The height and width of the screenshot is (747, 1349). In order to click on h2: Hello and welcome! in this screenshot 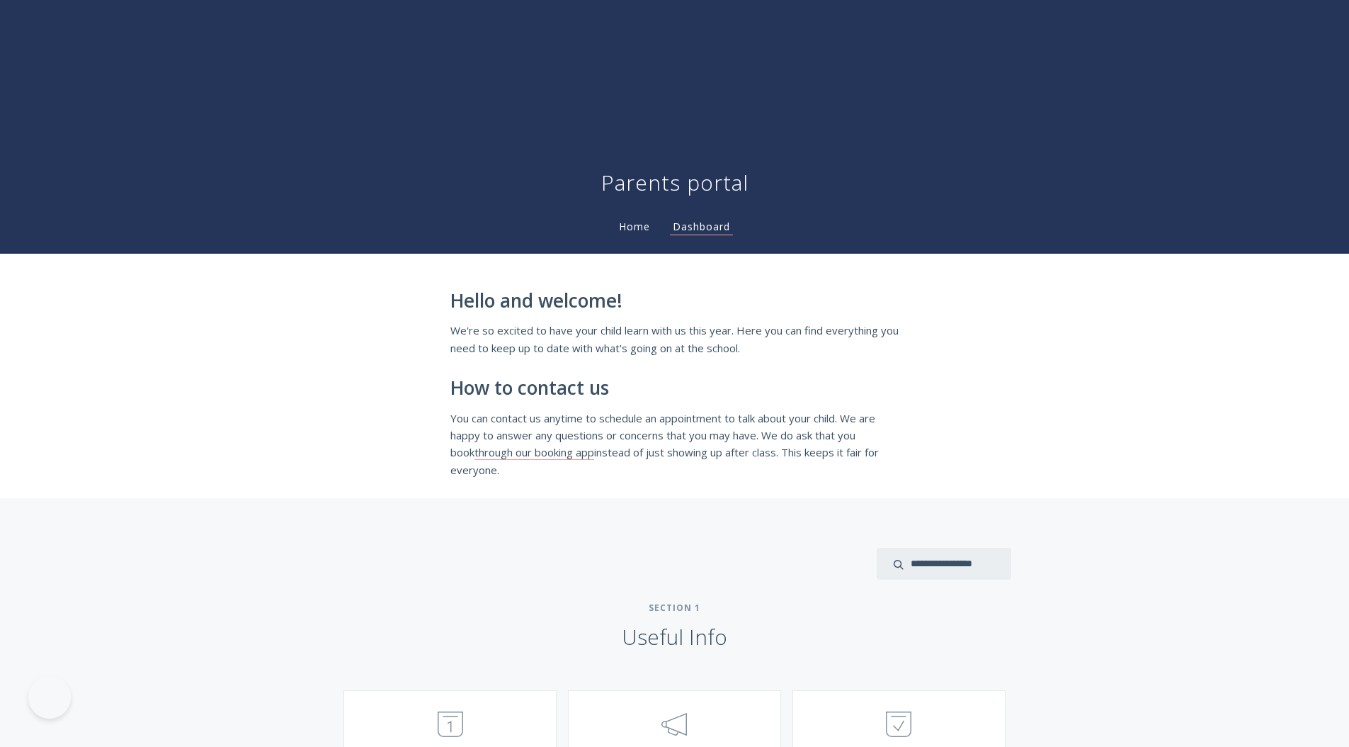, I will do `click(675, 301)`.